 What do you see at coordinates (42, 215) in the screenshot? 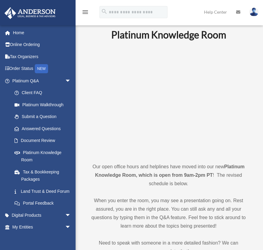
I see `a: Digital Productsarrow_drop_down` at bounding box center [42, 215].